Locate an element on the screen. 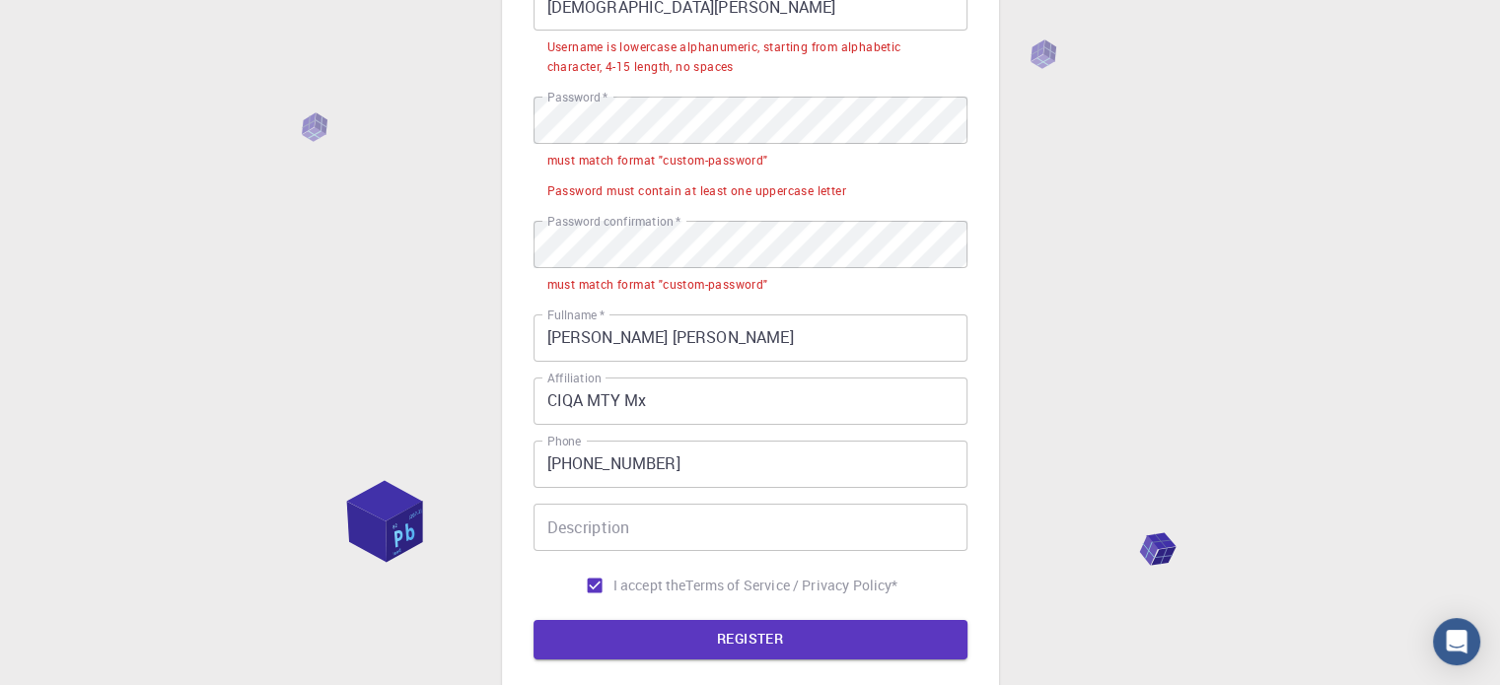  label: Password confirmation is located at coordinates (613, 221).